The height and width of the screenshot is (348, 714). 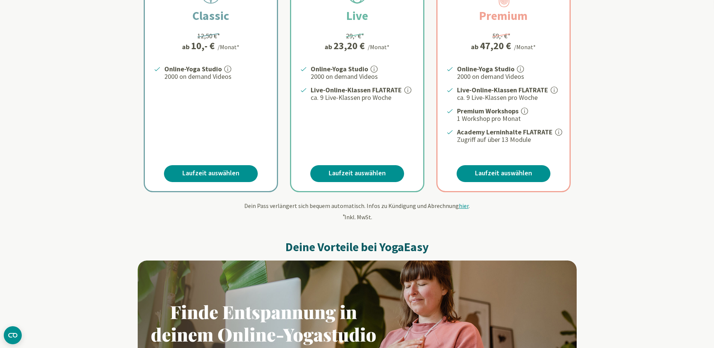 I want to click on div: 47,20 €, so click(x=495, y=46).